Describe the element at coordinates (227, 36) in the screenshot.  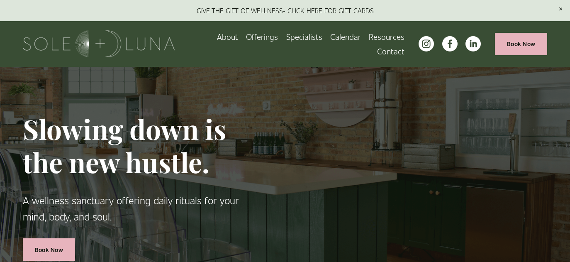
I see `a: About` at that location.